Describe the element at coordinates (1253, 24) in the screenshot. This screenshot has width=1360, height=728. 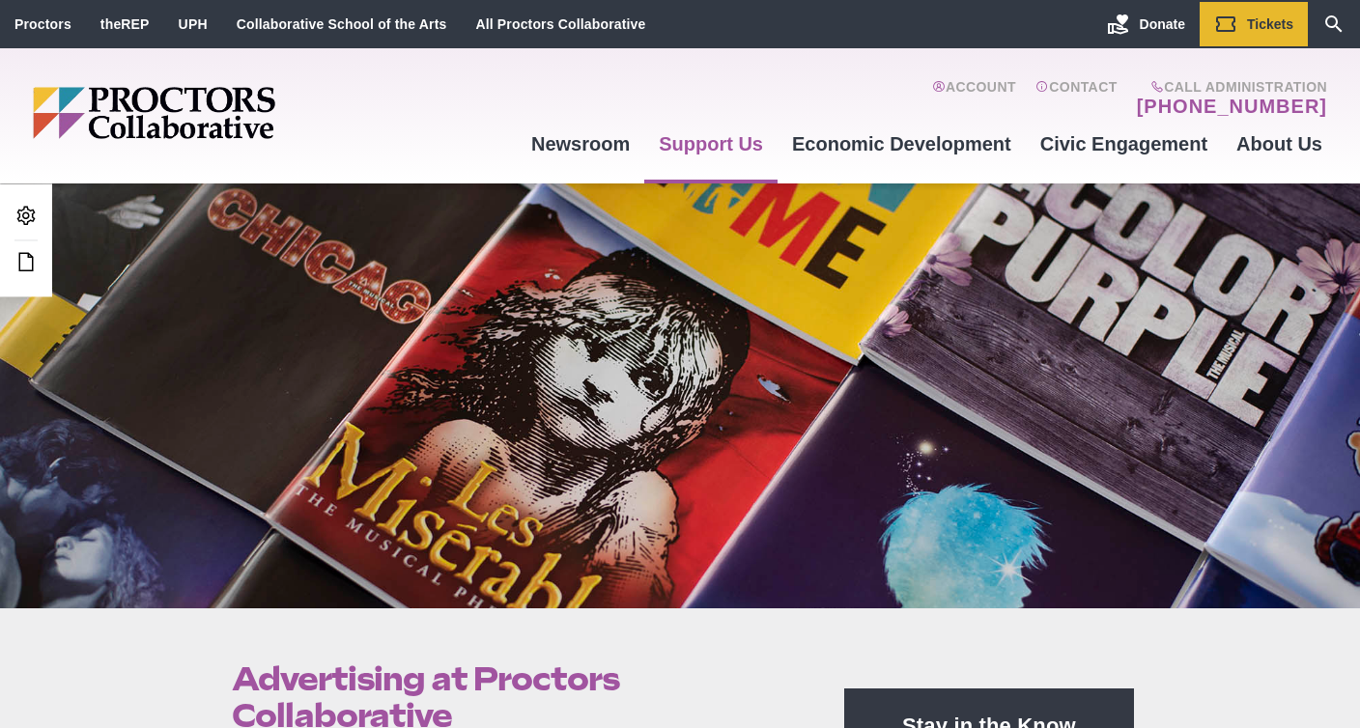
I see `a: Tickets` at that location.